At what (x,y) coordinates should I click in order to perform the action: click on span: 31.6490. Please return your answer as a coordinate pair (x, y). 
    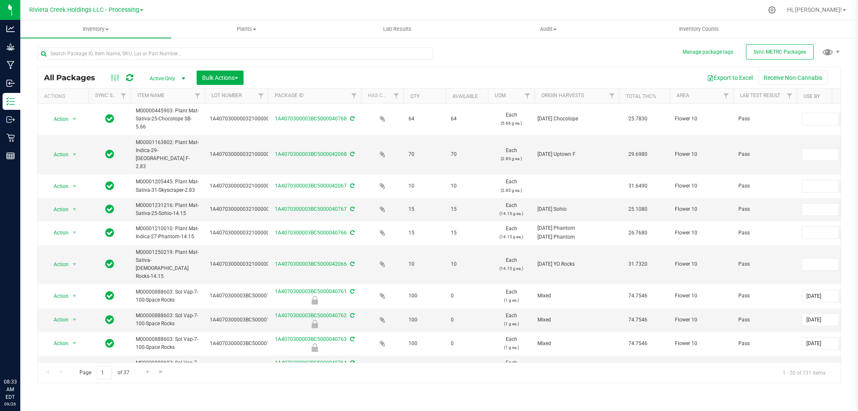
    Looking at the image, I should click on (637, 186).